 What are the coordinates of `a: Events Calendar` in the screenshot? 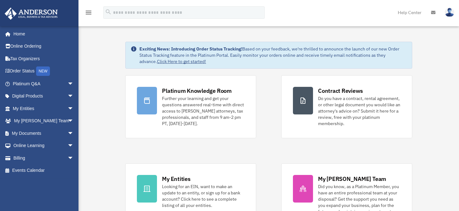 It's located at (44, 171).